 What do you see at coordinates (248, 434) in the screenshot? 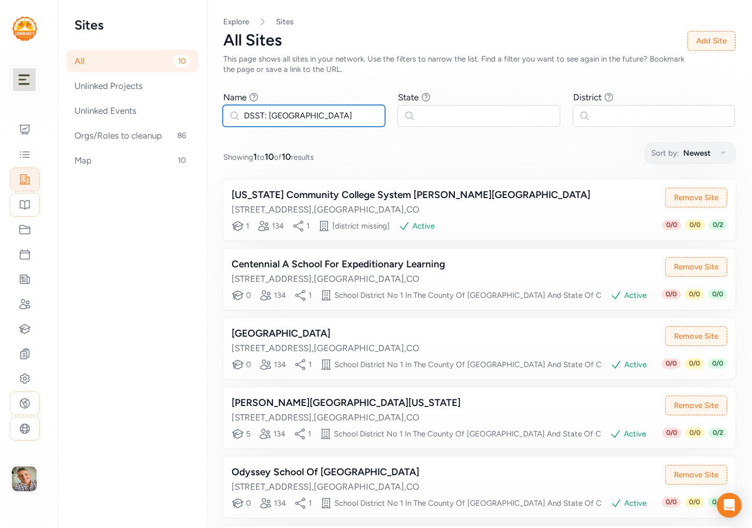
I see `div: 5` at bounding box center [248, 434].